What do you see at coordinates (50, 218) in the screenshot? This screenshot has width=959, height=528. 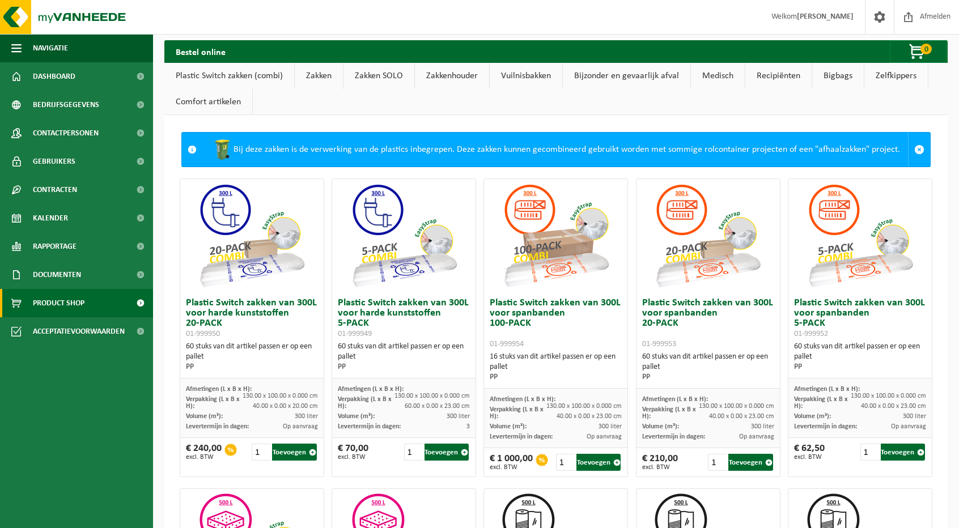 I see `span: Kalender` at bounding box center [50, 218].